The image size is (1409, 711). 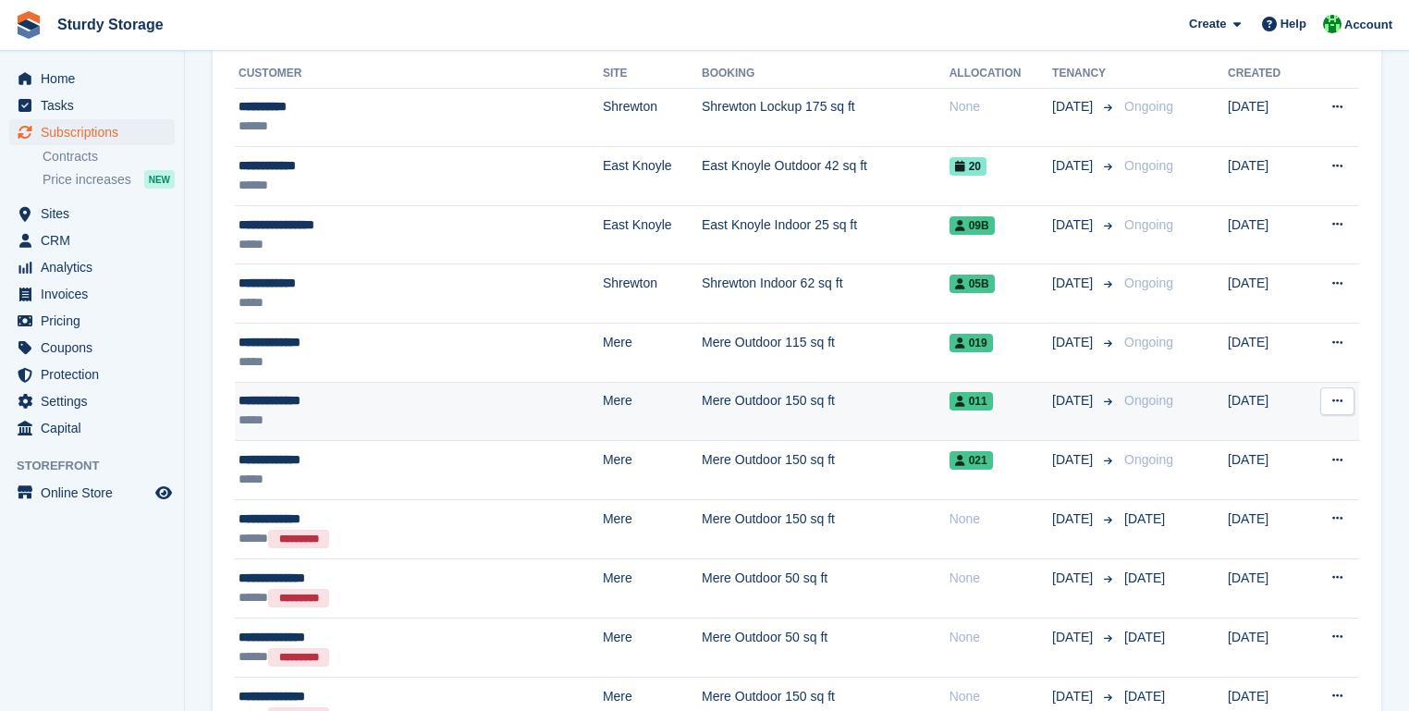 What do you see at coordinates (1293, 24) in the screenshot?
I see `span: Help` at bounding box center [1293, 24].